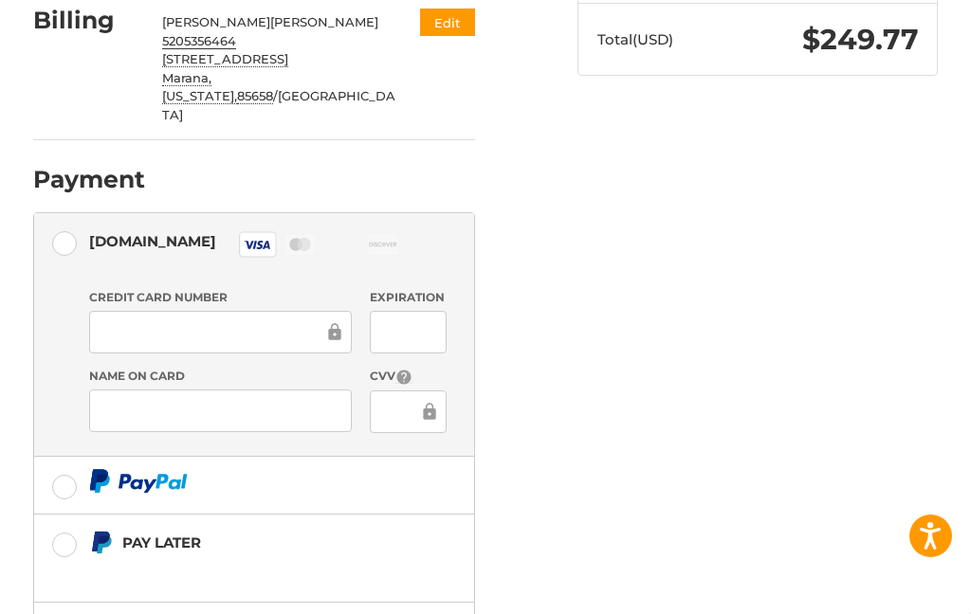 This screenshot has height=614, width=971. I want to click on img: Pay Later icon, so click(101, 542).